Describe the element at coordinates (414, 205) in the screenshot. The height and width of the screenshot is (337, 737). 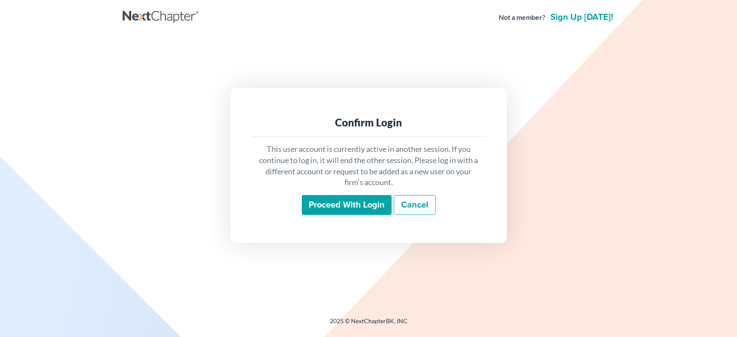
I see `a: Cancel` at that location.